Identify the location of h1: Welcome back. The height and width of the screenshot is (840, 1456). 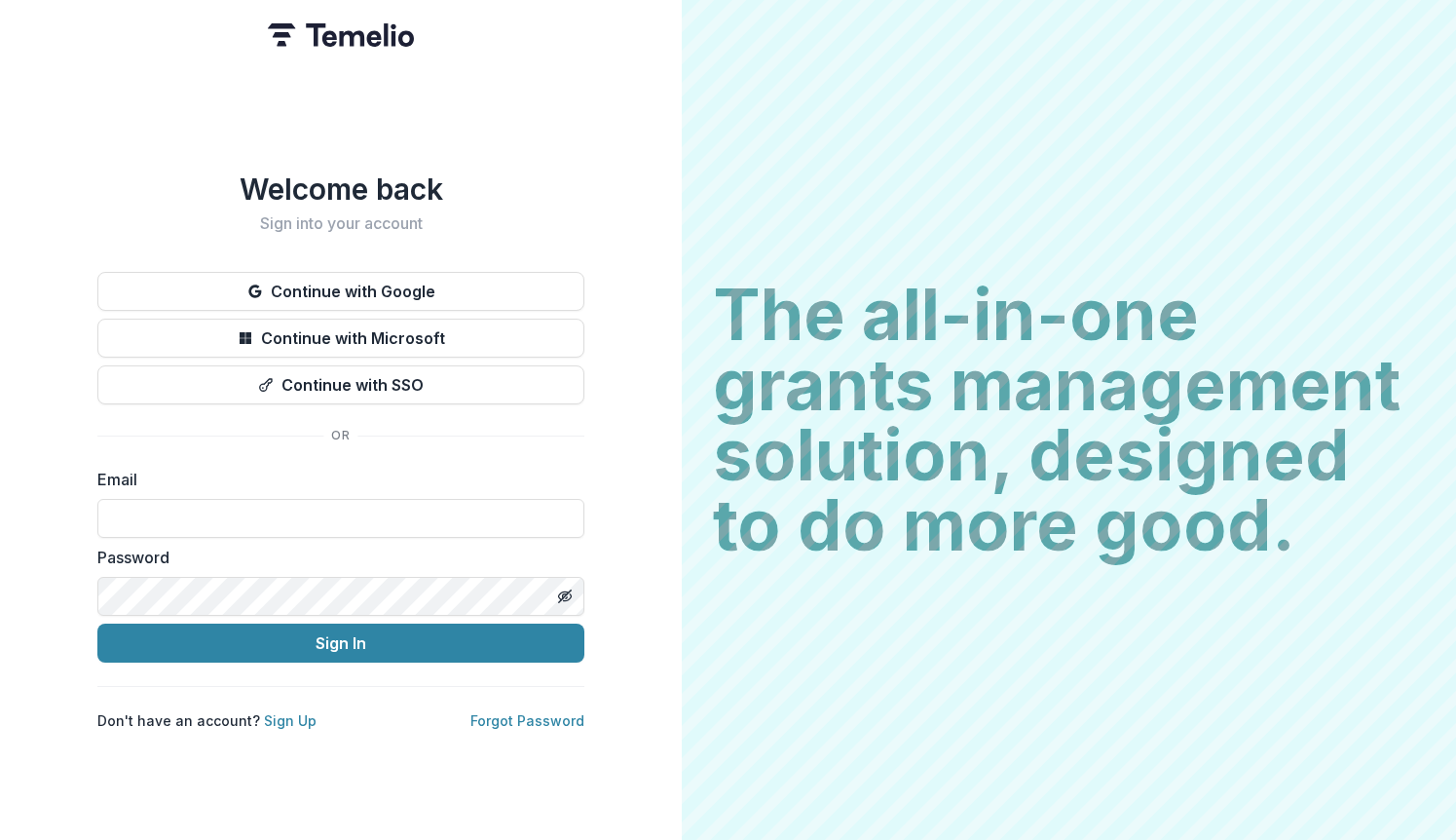
(341, 189).